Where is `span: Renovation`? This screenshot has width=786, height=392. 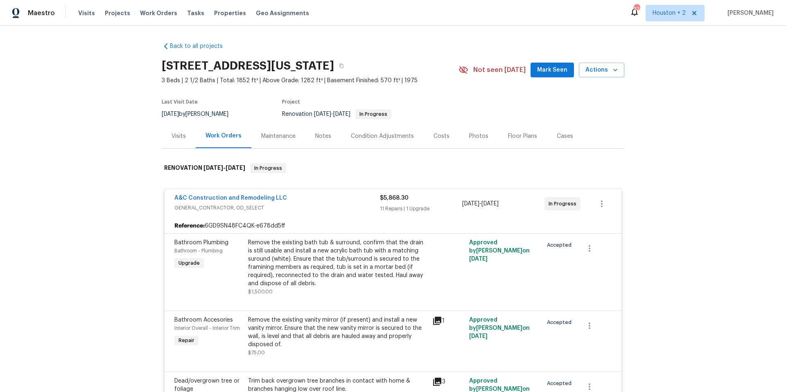
span: Renovation is located at coordinates (337, 114).